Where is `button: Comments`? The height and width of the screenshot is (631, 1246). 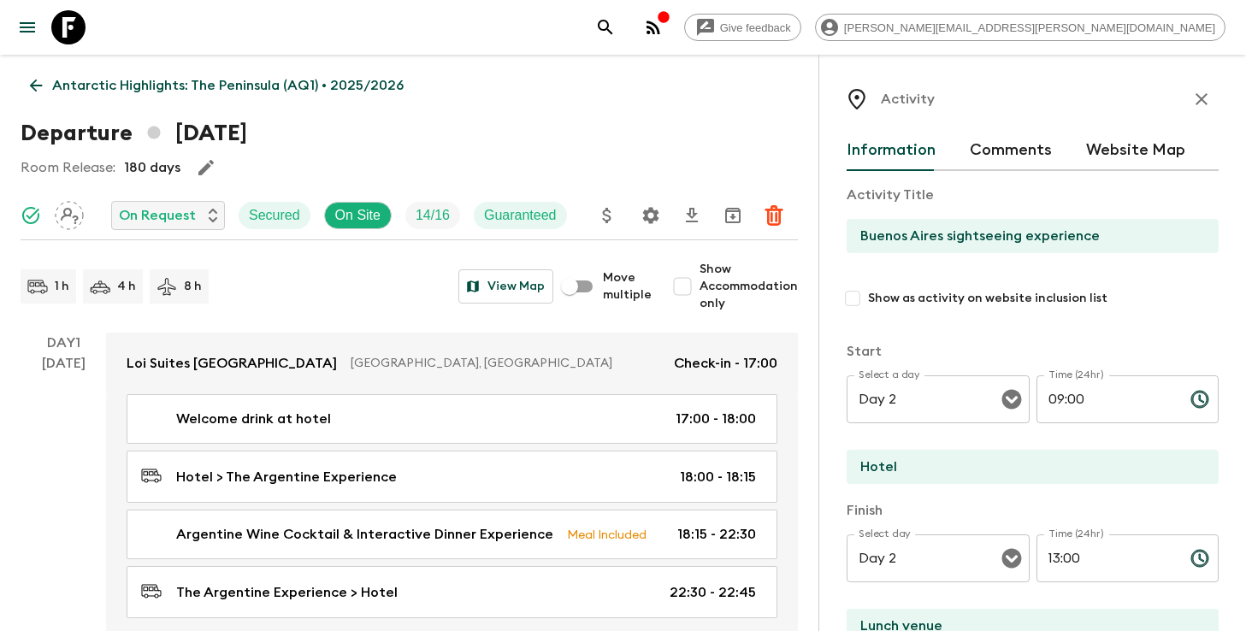 button: Comments is located at coordinates (1011, 151).